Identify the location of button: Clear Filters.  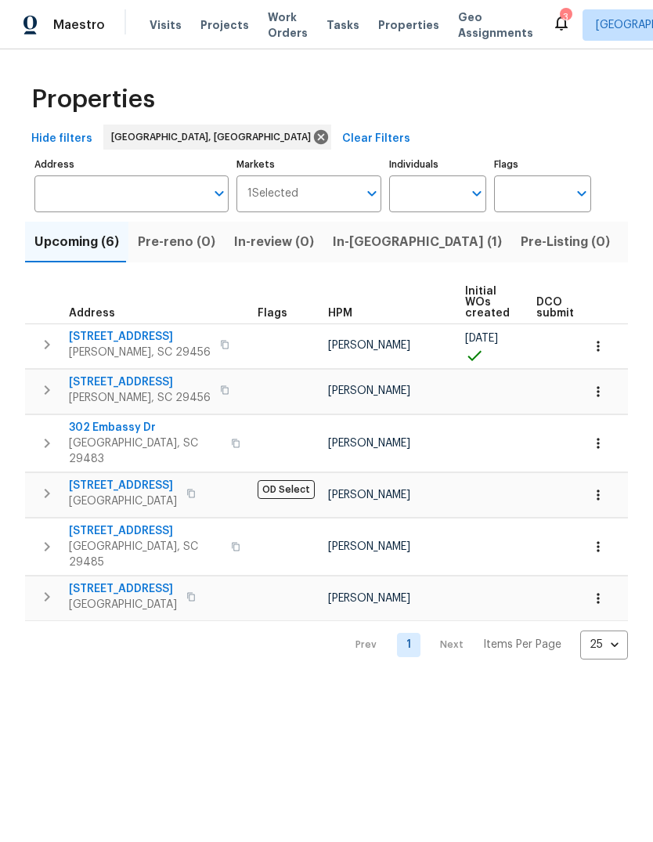
(376, 139).